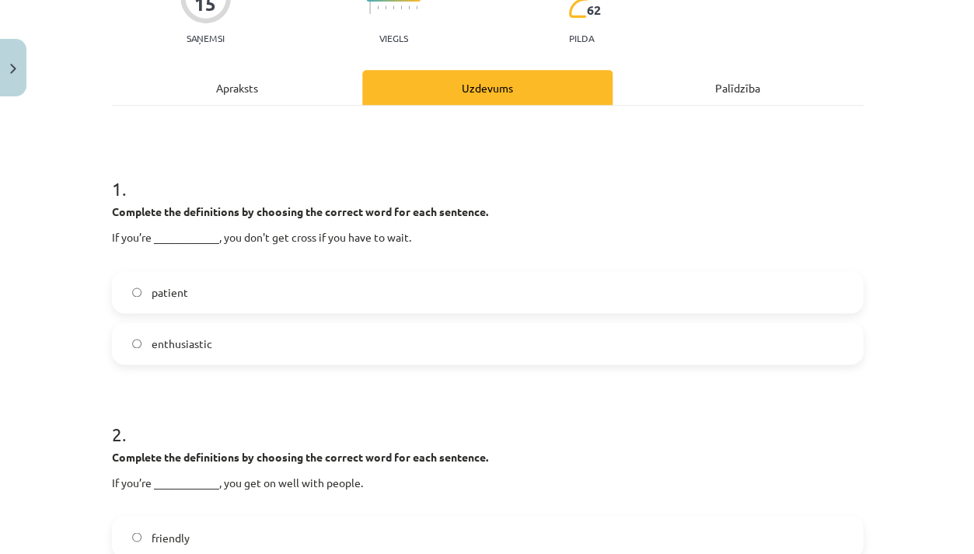 The width and height of the screenshot is (974, 554). What do you see at coordinates (581, 38) in the screenshot?
I see `p: pilda` at bounding box center [581, 38].